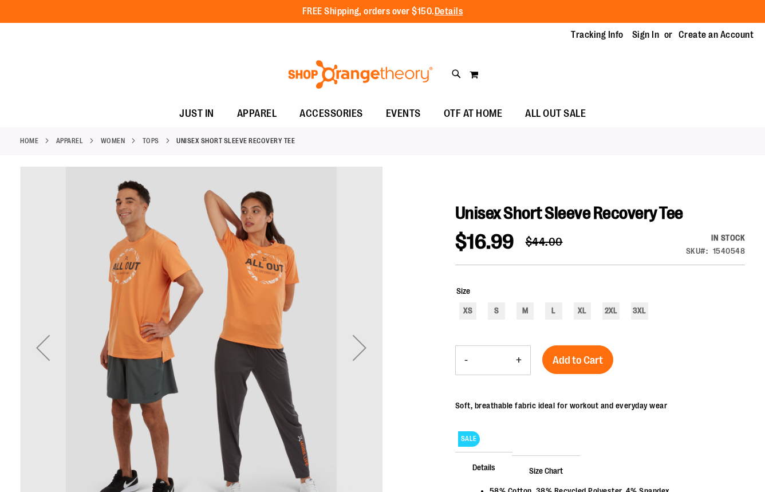 The image size is (765, 492). Describe the element at coordinates (717, 35) in the screenshot. I see `a: Create an Account` at that location.